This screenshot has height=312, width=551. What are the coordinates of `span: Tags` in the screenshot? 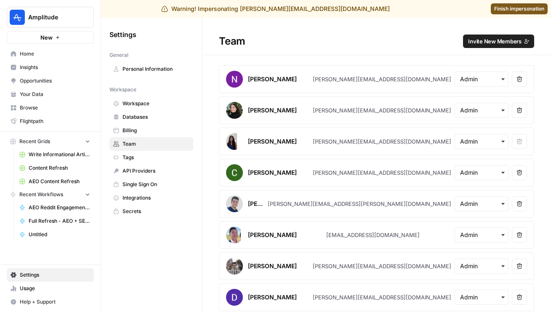 It's located at (156, 157).